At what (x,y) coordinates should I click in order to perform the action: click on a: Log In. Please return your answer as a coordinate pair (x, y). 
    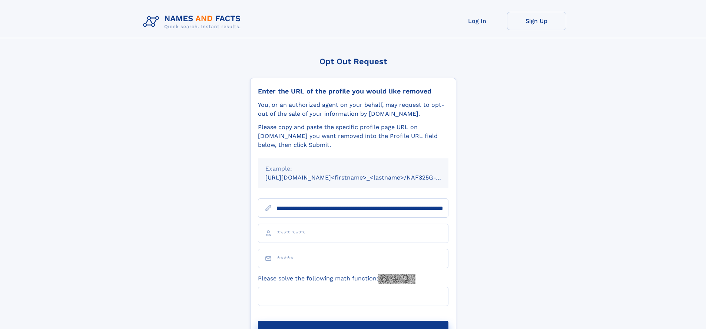
    Looking at the image, I should click on (478, 21).